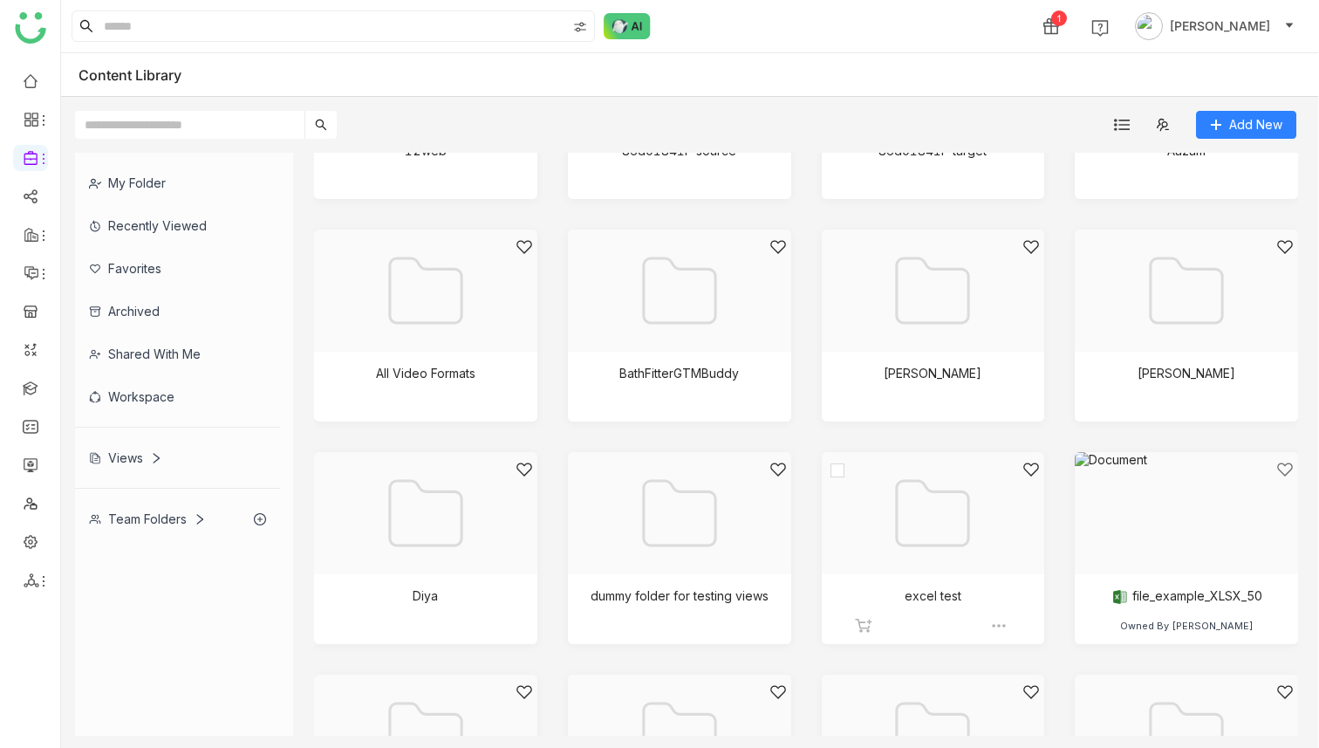 Image resolution: width=1319 pixels, height=748 pixels. What do you see at coordinates (1100, 28) in the screenshot?
I see `img: help.svg` at bounding box center [1100, 28].